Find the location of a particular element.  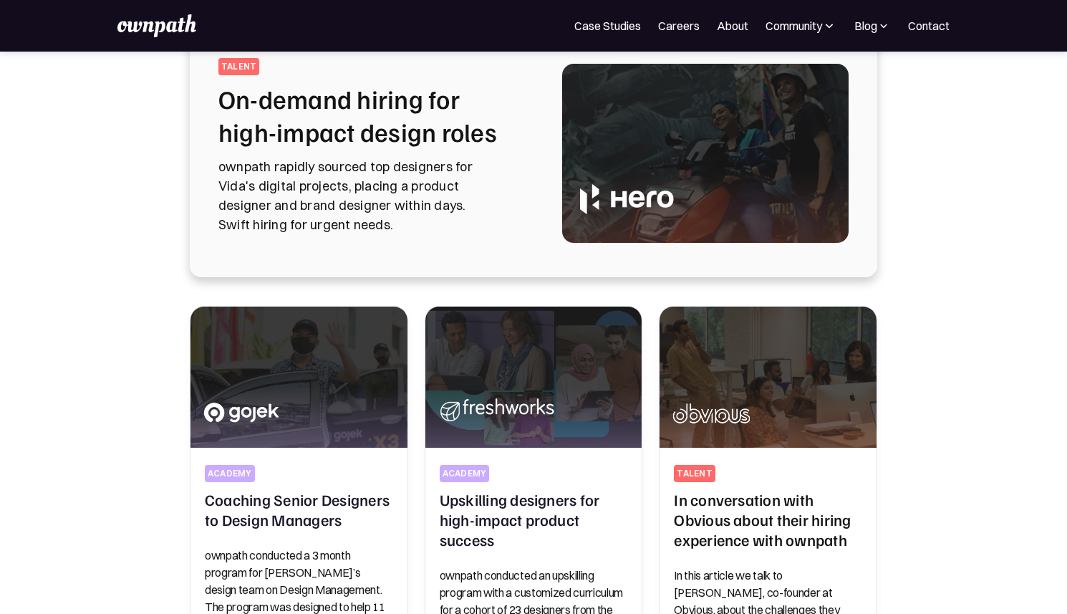

h2: Upskilling designers for high-impact product success is located at coordinates (533, 519).